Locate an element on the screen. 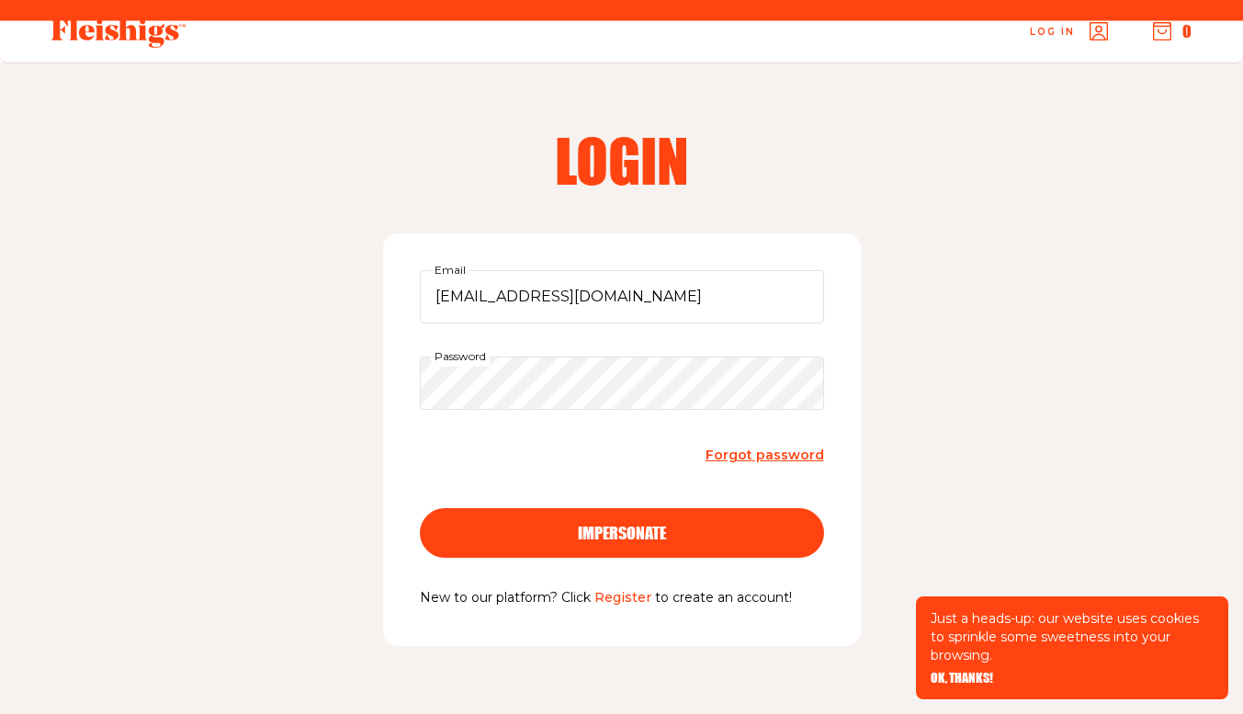 The width and height of the screenshot is (1243, 714). a: Log in is located at coordinates (1068, 31).